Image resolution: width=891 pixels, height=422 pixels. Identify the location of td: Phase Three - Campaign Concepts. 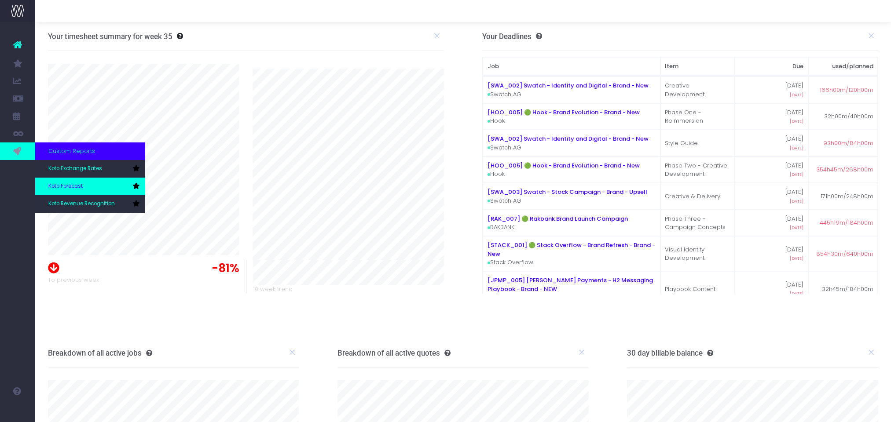
(697, 223).